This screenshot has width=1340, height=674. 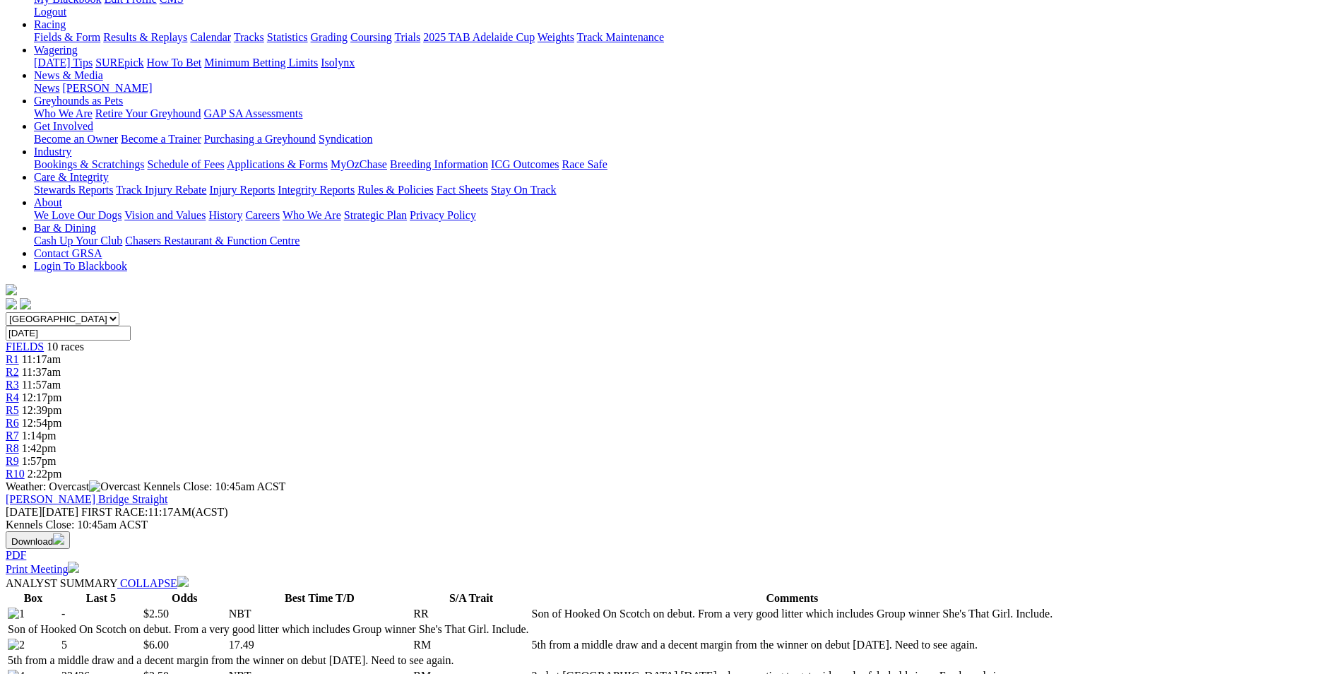 What do you see at coordinates (78, 100) in the screenshot?
I see `a: Greyhounds as Pets` at bounding box center [78, 100].